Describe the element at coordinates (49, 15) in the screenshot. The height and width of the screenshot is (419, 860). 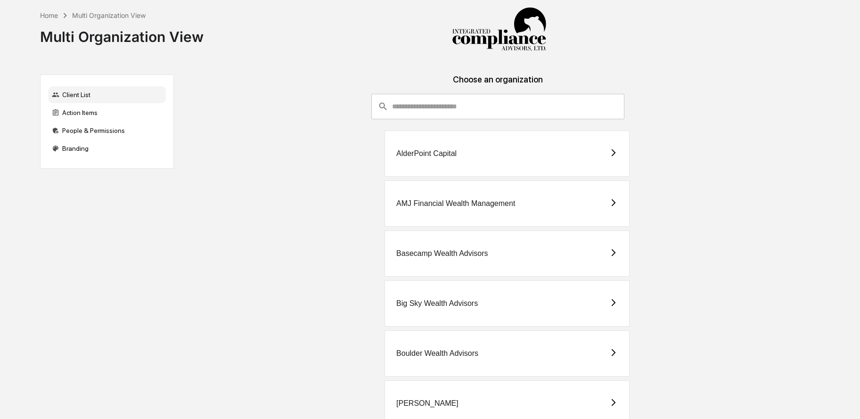
I see `div: Home` at that location.